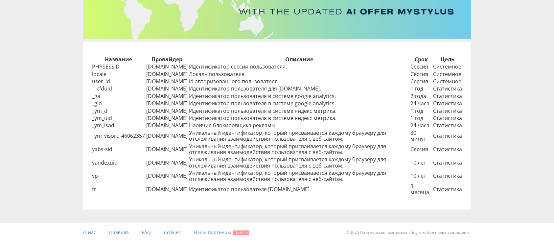  I want to click on td: 30 минут, so click(421, 136).